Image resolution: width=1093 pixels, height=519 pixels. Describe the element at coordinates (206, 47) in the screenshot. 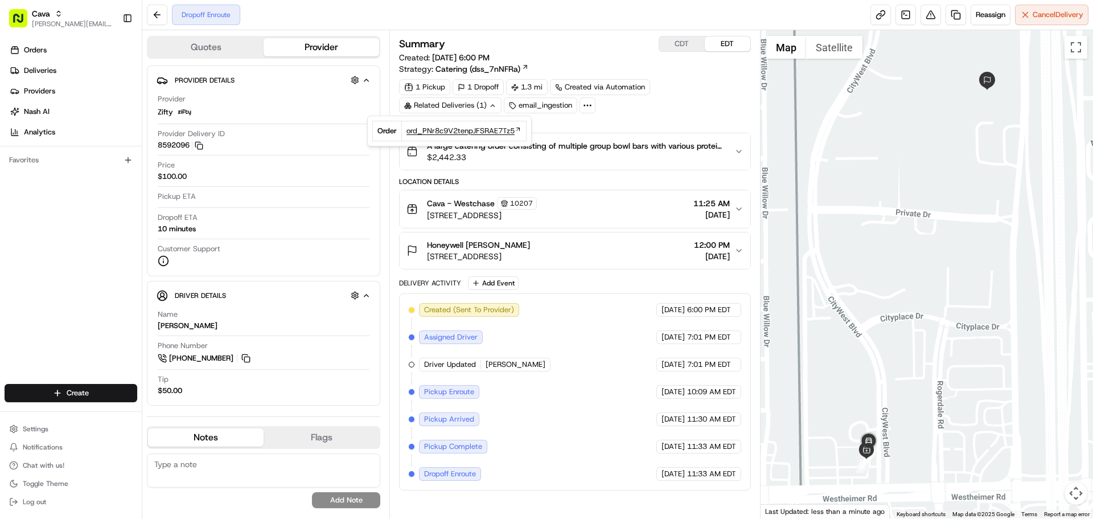

I see `button: Quotes` at that location.